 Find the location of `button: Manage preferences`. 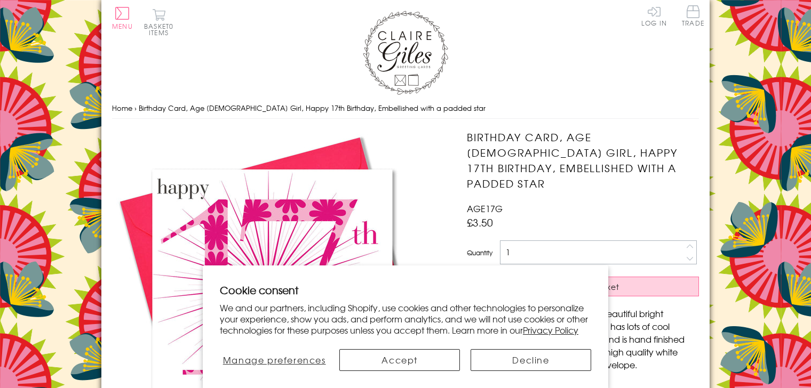

button: Manage preferences is located at coordinates (274, 360).